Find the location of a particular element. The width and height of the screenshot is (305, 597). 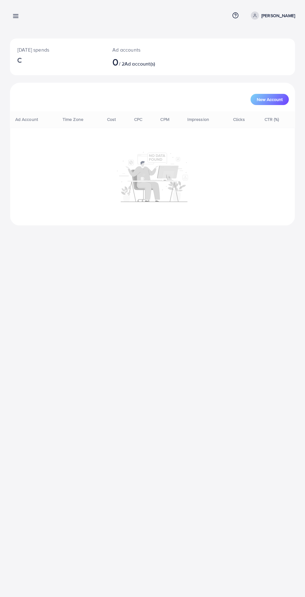

p: Ad accounts is located at coordinates (140, 50).